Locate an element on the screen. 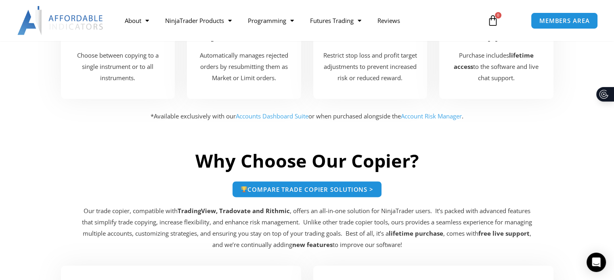 This screenshot has width=614, height=280. a: 0 is located at coordinates (493, 21).